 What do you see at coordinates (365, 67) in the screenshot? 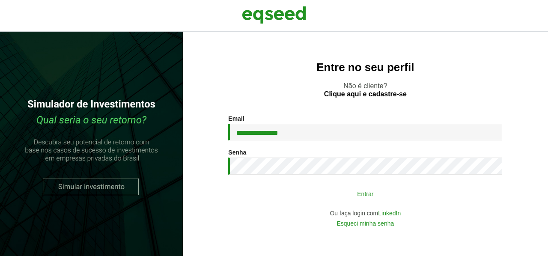
I see `h2: Entre no seu perfil` at bounding box center [365, 67].